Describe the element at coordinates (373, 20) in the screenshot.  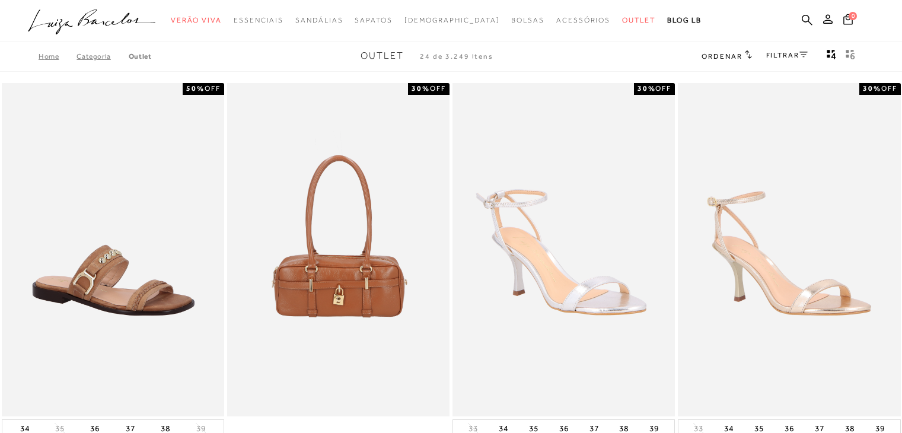
I see `span: Sapatos` at that location.